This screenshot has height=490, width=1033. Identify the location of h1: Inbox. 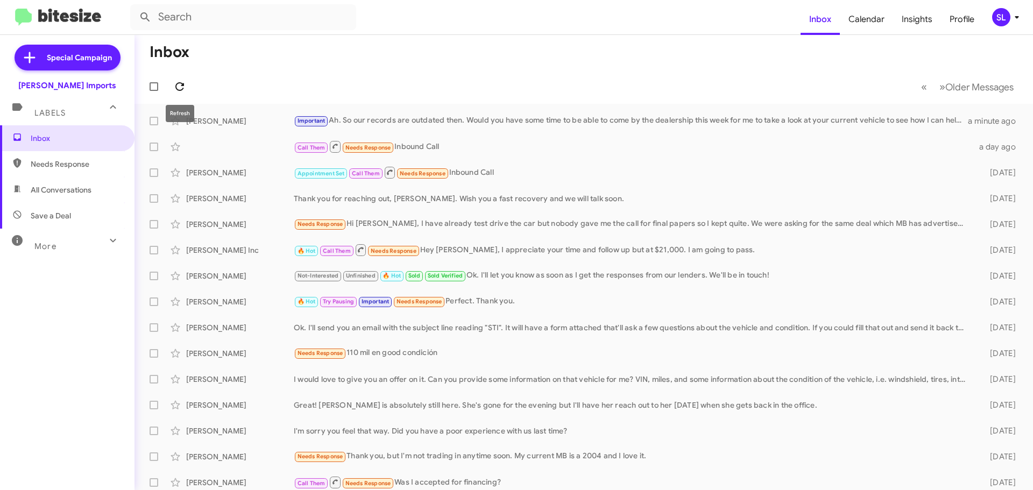
(169, 52).